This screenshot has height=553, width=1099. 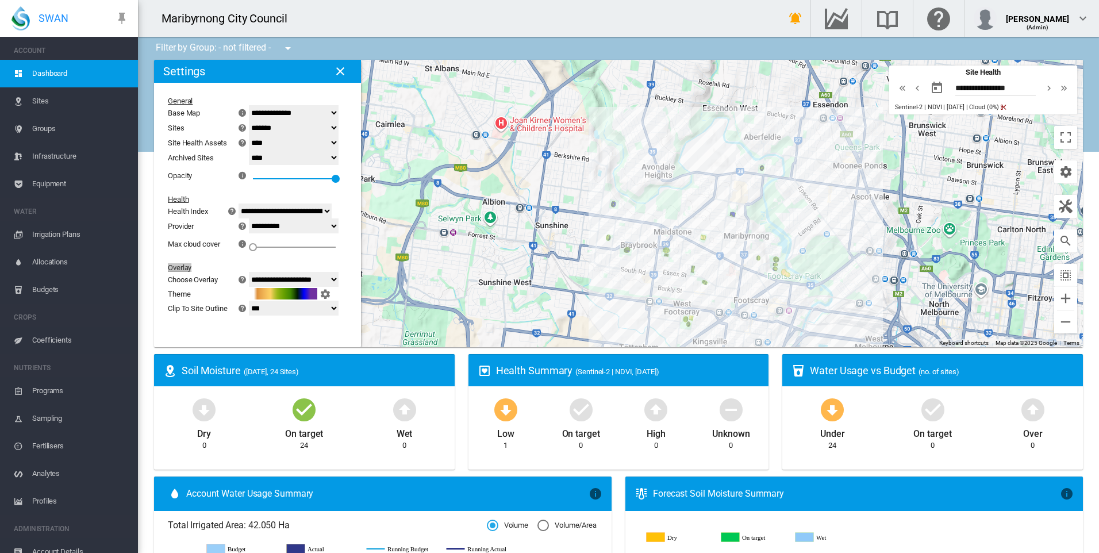 What do you see at coordinates (796, 18) in the screenshot?
I see `button: icon-bell-ring` at bounding box center [796, 18].